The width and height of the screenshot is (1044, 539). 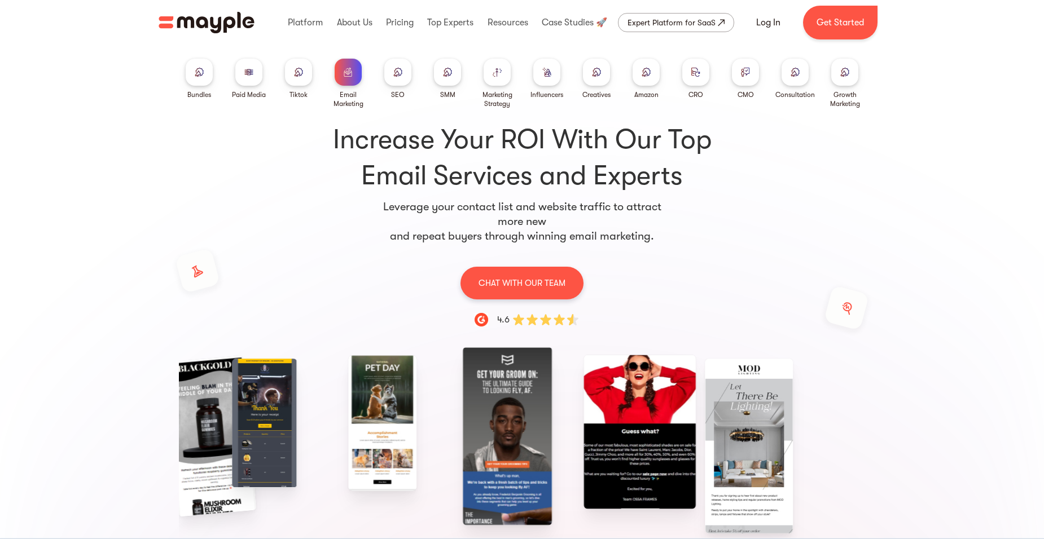 What do you see at coordinates (671, 23) in the screenshot?
I see `div: Expert Platform for SaaS` at bounding box center [671, 23].